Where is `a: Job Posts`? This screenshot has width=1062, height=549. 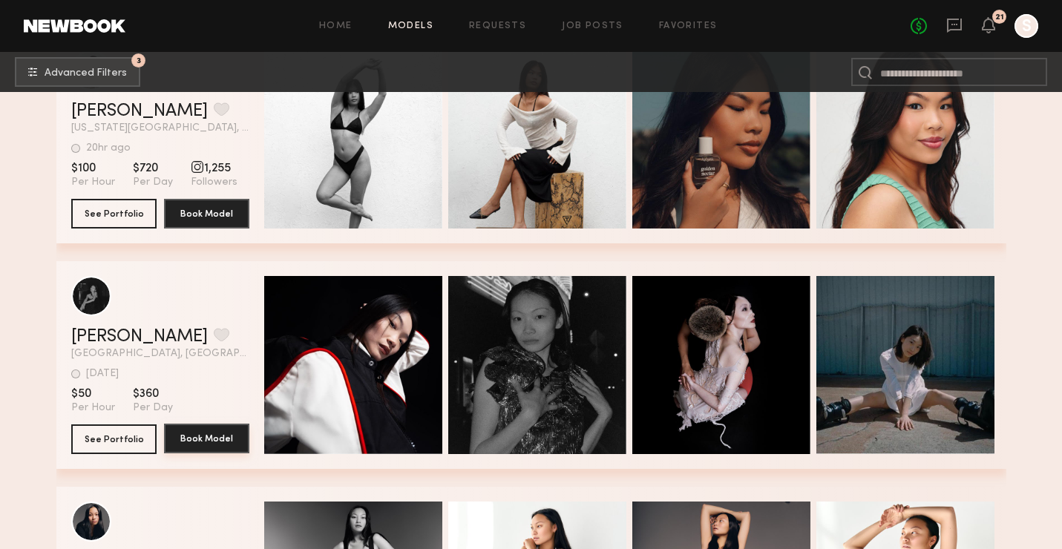 a: Job Posts is located at coordinates (592, 26).